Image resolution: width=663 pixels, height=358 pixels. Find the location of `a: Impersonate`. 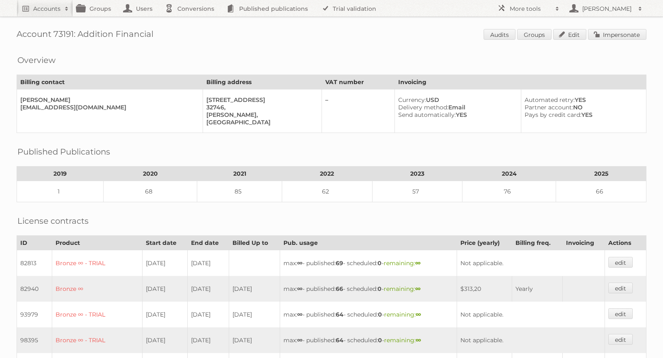

a: Impersonate is located at coordinates (617, 34).